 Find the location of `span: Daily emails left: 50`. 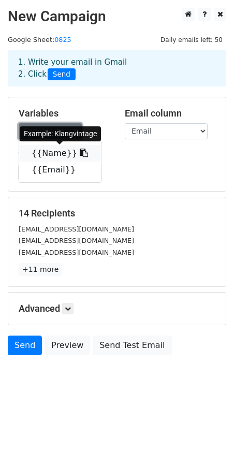

span: Daily emails left: 50 is located at coordinates (191, 40).